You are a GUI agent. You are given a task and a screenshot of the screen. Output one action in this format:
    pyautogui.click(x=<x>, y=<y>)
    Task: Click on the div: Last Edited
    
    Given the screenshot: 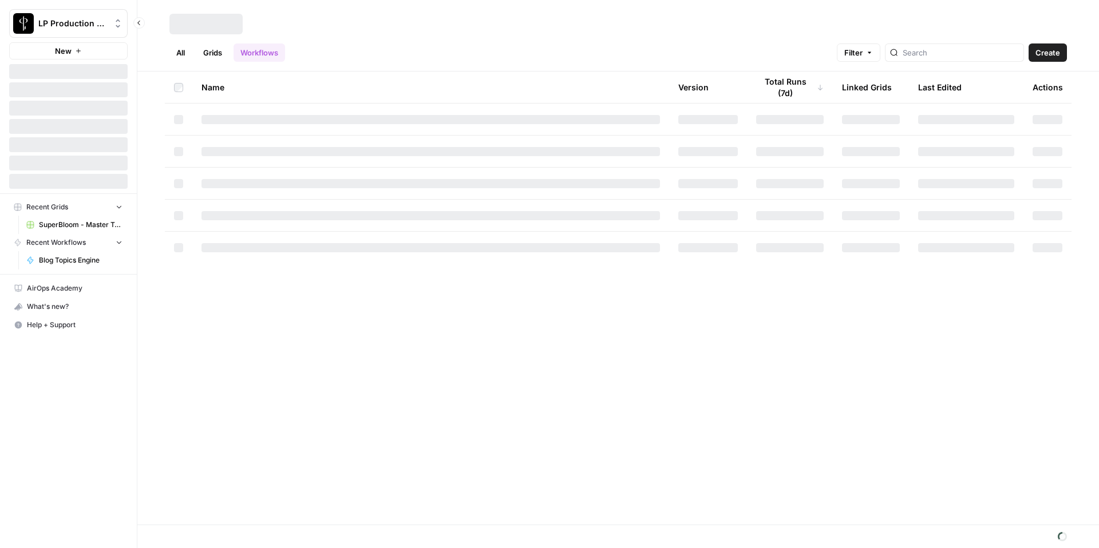 What is the action you would take?
    pyautogui.click(x=940, y=87)
    